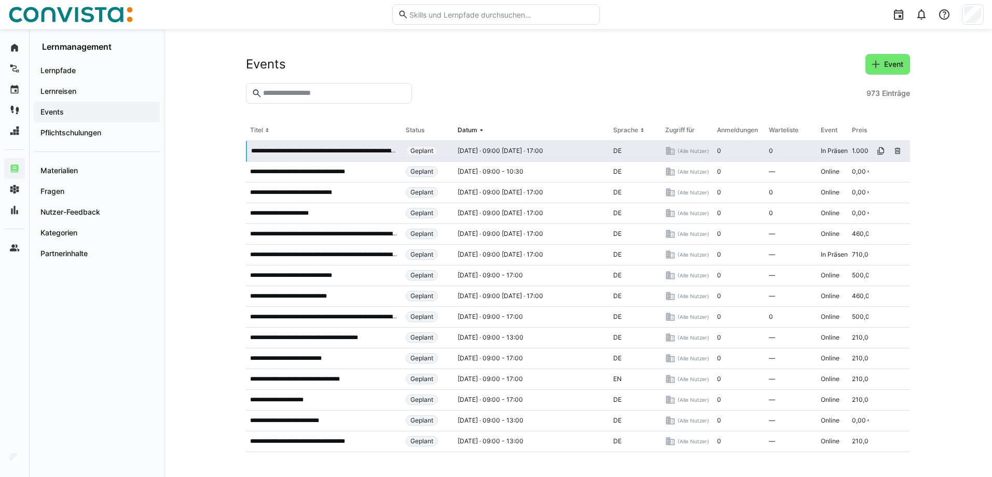 This screenshot has height=477, width=992. I want to click on div: Status, so click(415, 130).